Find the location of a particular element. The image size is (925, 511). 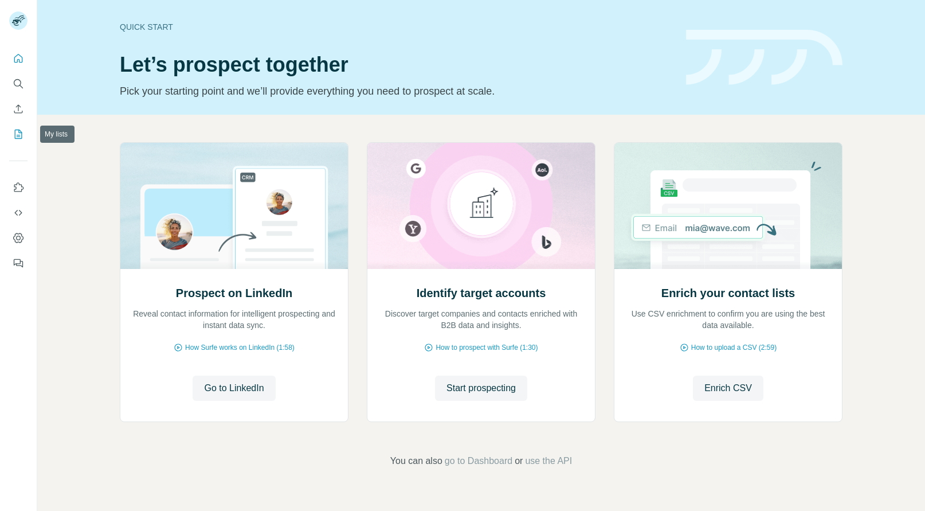

button: My lists is located at coordinates (18, 134).